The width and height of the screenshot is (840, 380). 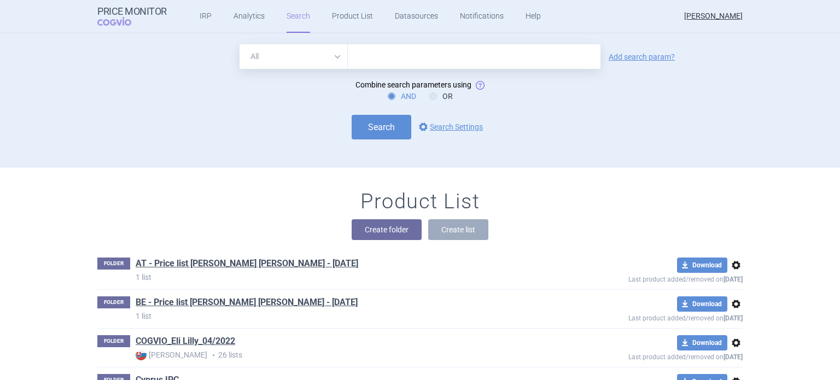 What do you see at coordinates (414, 85) in the screenshot?
I see `span: Combine search parameters using` at bounding box center [414, 85].